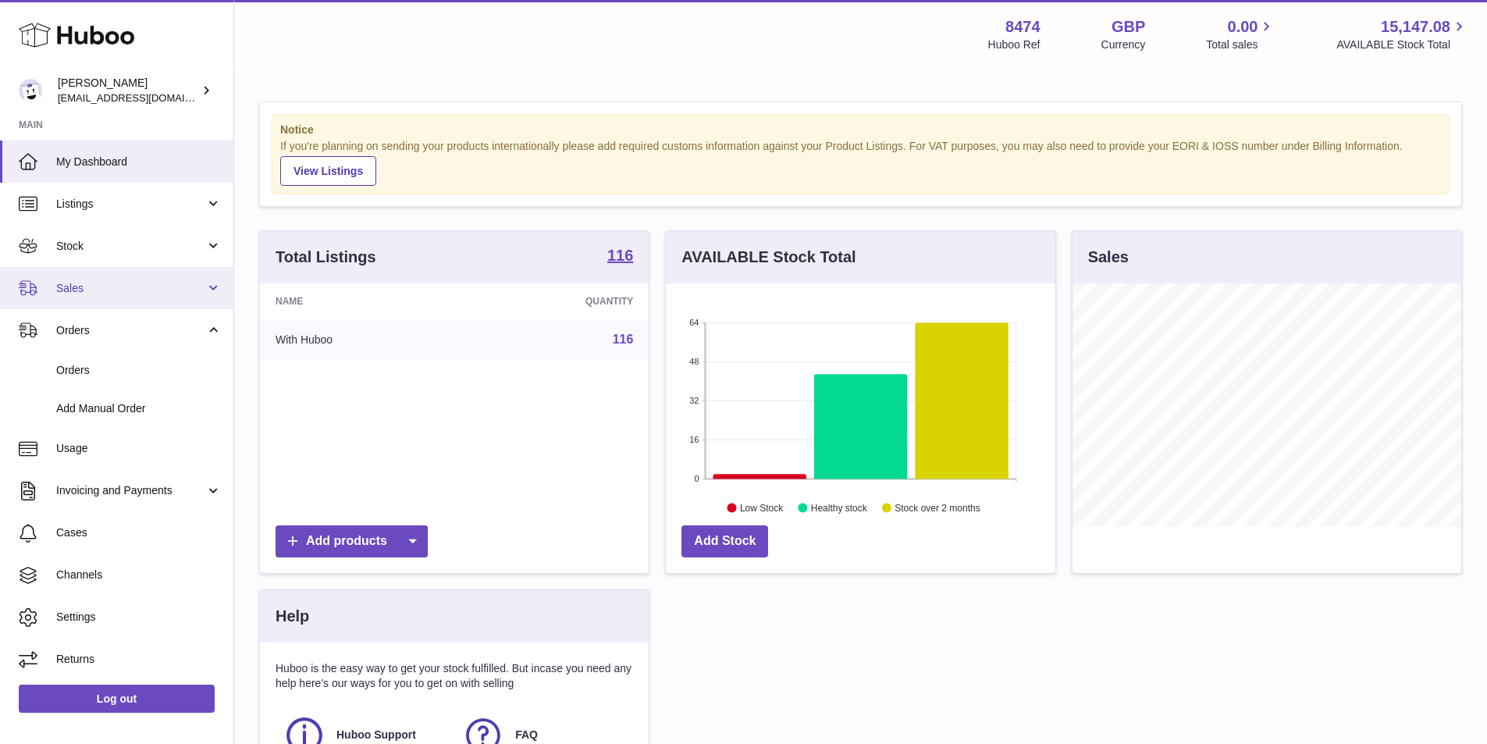  Describe the element at coordinates (1023, 27) in the screenshot. I see `strong: 8474` at that location.